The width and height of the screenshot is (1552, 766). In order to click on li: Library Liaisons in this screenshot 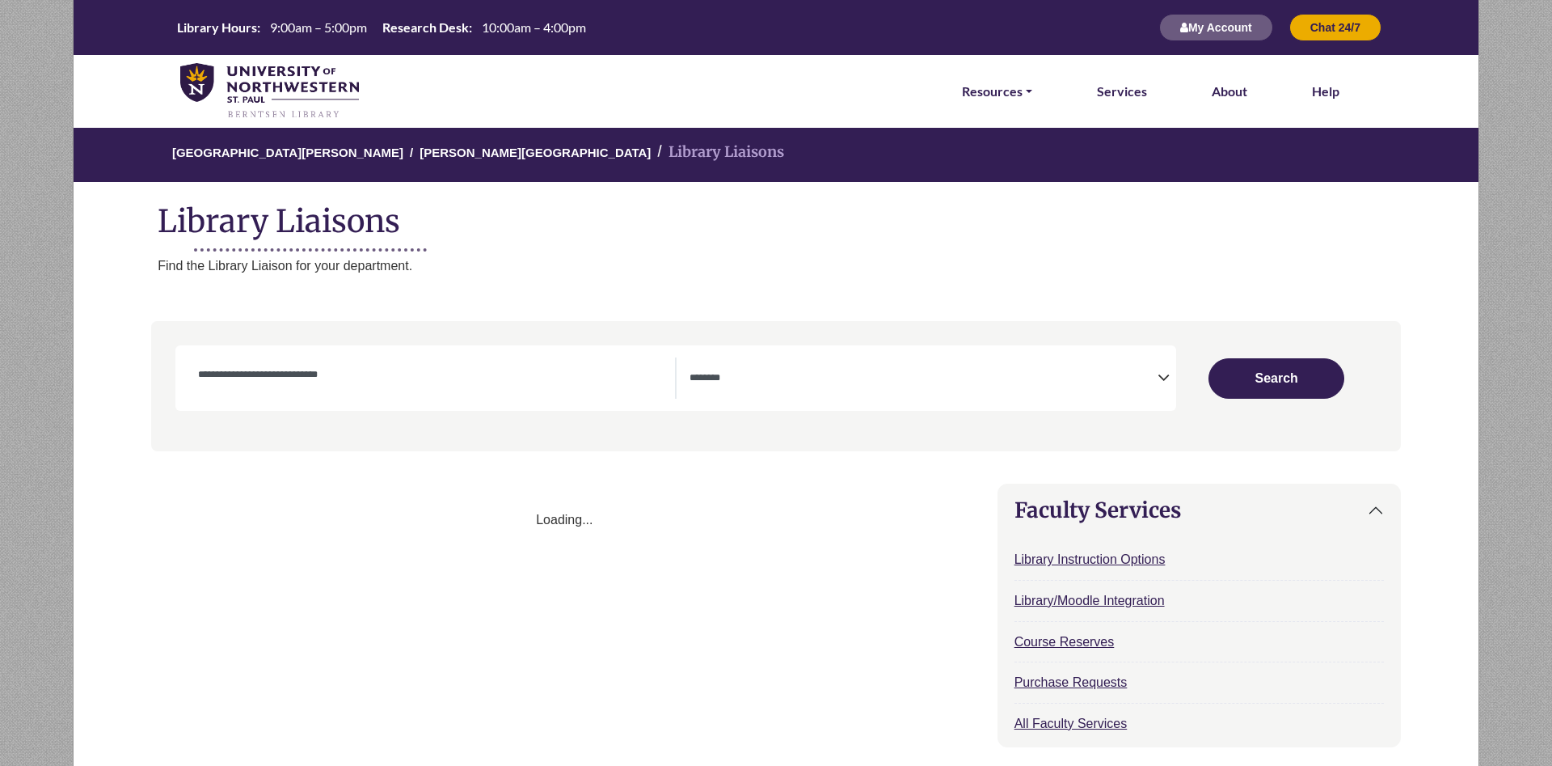, I will do `click(717, 152)`.